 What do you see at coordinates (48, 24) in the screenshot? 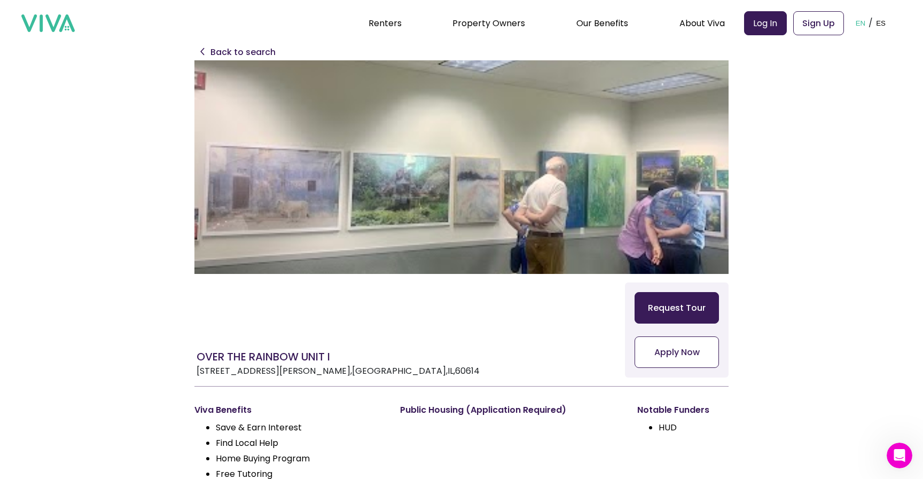
I see `img: viva` at bounding box center [48, 24].